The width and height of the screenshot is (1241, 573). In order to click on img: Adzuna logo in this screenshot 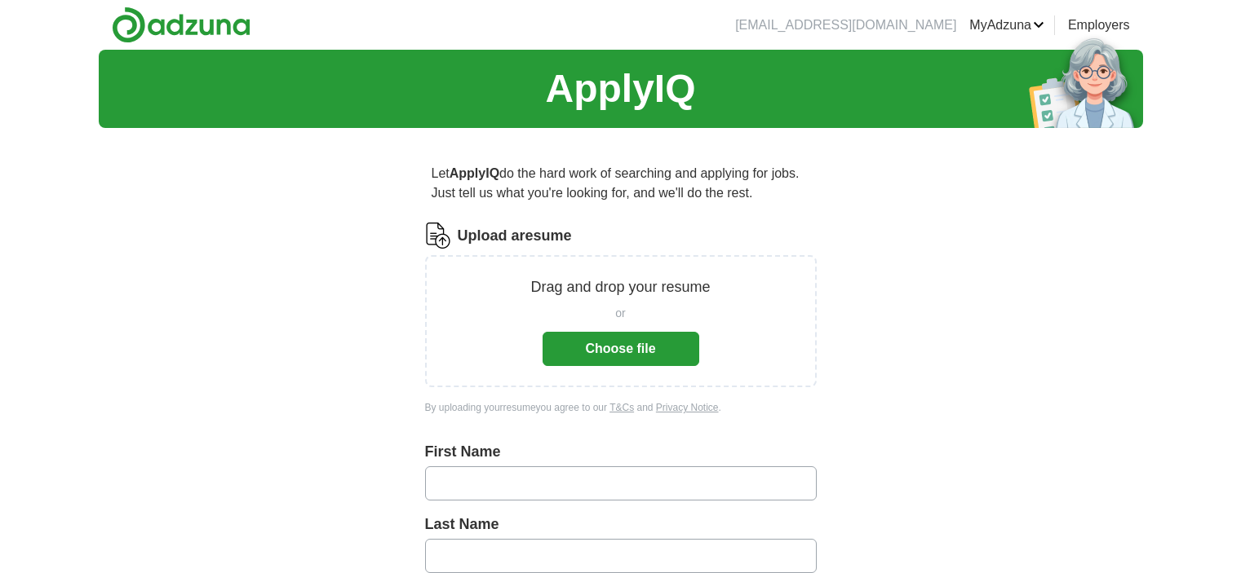, I will do `click(181, 24)`.